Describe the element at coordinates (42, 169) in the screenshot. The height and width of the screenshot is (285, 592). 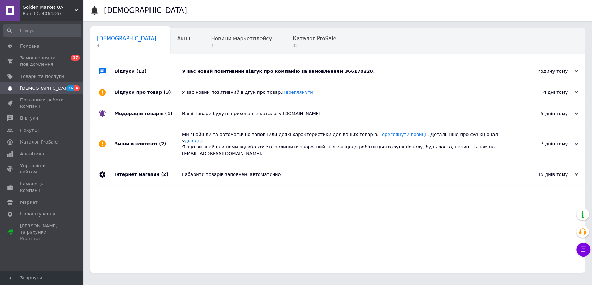
I see `span: Управління сайтом` at that location.